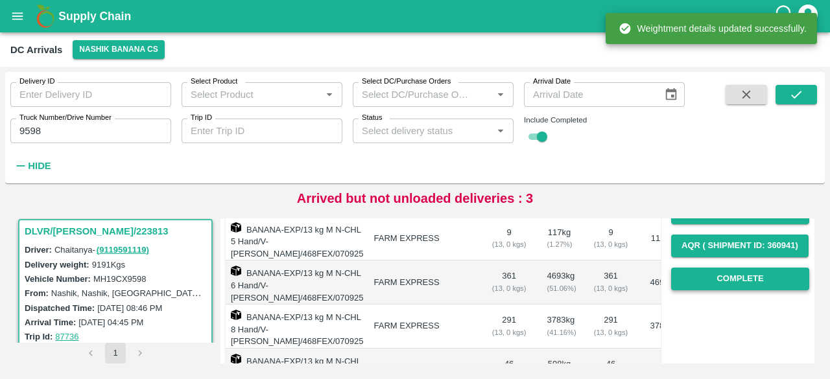  Describe the element at coordinates (36, 50) in the screenshot. I see `div: DC Arrivals` at that location.